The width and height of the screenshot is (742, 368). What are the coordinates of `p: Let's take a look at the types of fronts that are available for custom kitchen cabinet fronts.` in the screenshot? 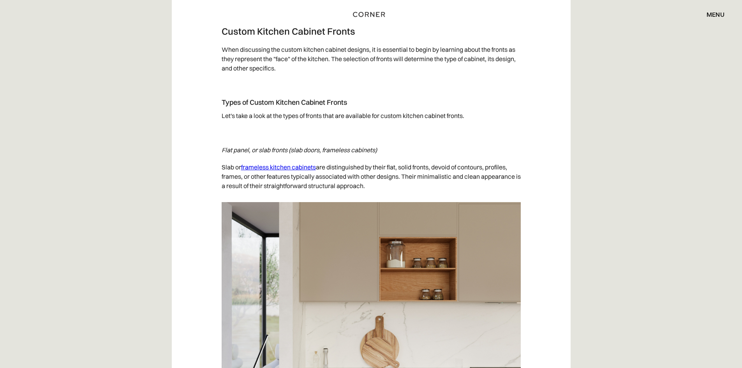 It's located at (371, 116).